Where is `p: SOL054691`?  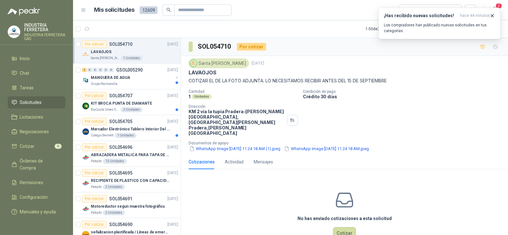 p: SOL054691 is located at coordinates (121, 199).